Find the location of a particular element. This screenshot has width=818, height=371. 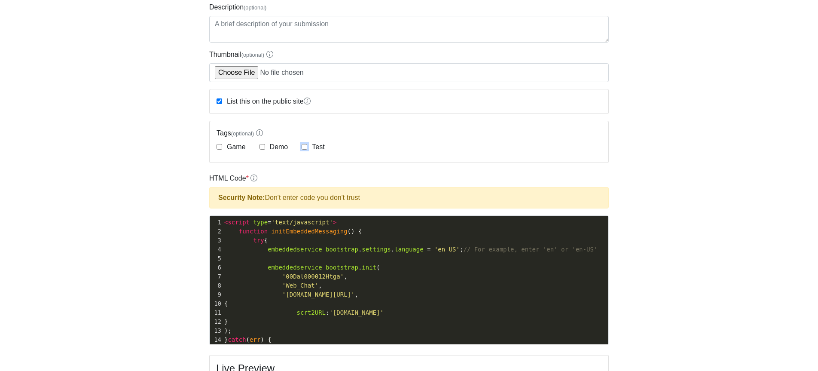

span: 'text/javascript' is located at coordinates (302, 222).